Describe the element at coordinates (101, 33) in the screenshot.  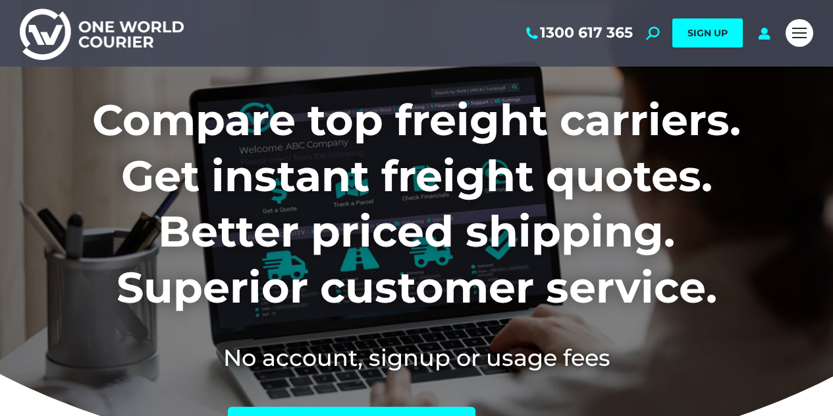
I see `img: One World Courier` at that location.